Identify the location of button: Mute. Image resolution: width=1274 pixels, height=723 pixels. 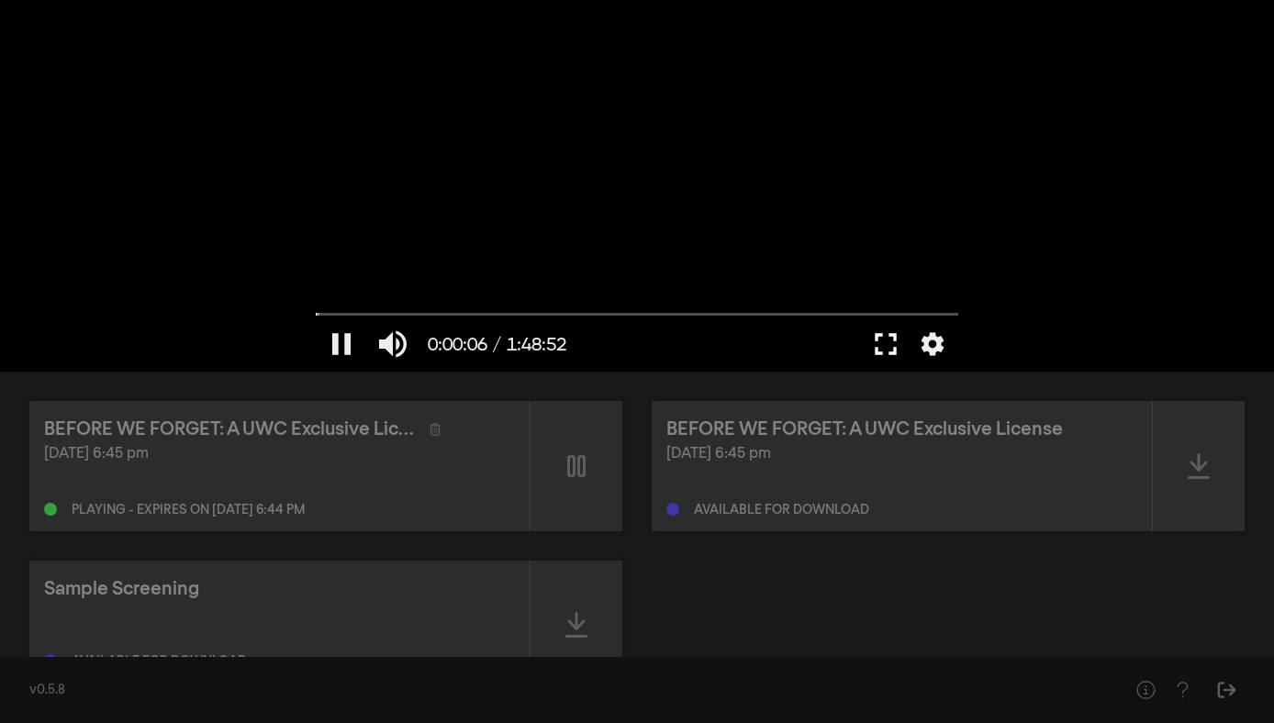
(393, 344).